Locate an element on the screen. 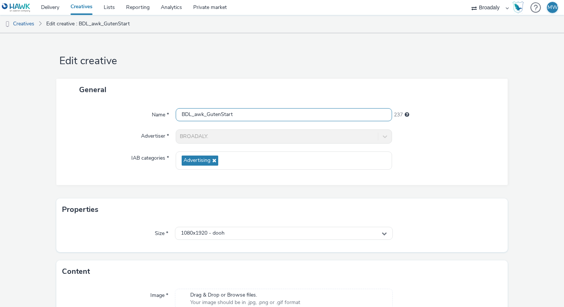 Image resolution: width=564 pixels, height=307 pixels. label: Advertiser * is located at coordinates (155, 135).